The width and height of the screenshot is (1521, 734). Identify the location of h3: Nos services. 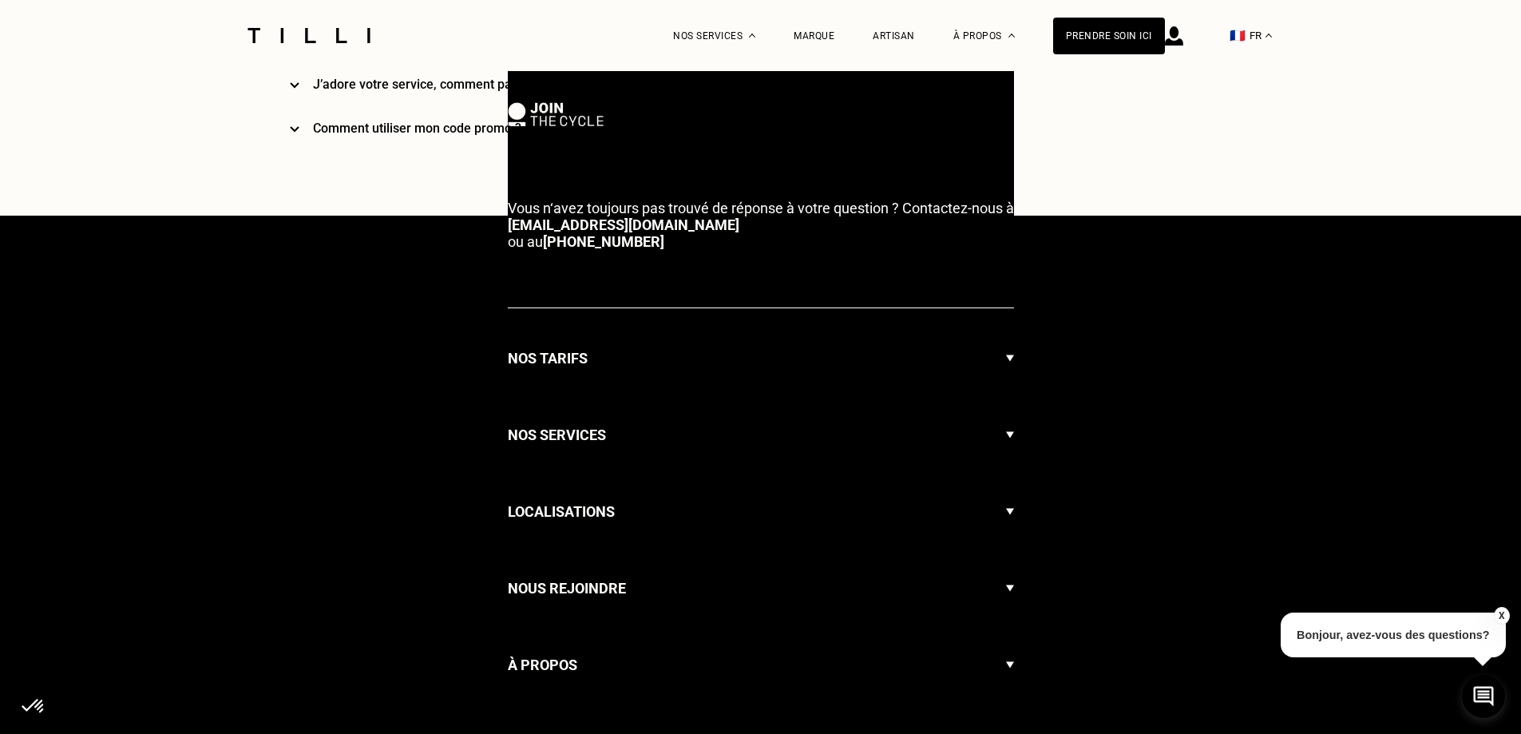
(557, 435).